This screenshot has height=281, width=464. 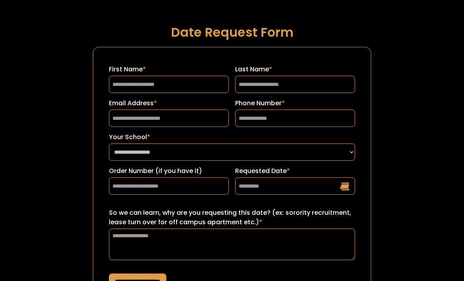 I want to click on label: Email Address, so click(x=169, y=103).